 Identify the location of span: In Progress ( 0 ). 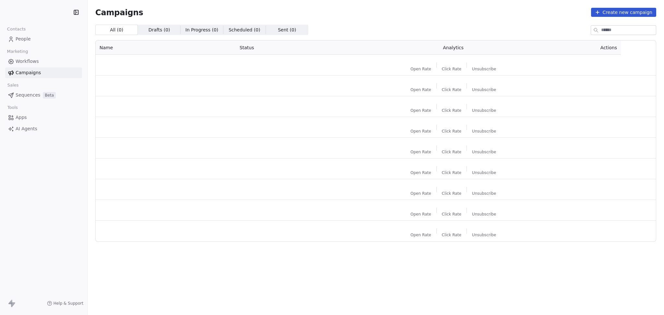
(202, 30).